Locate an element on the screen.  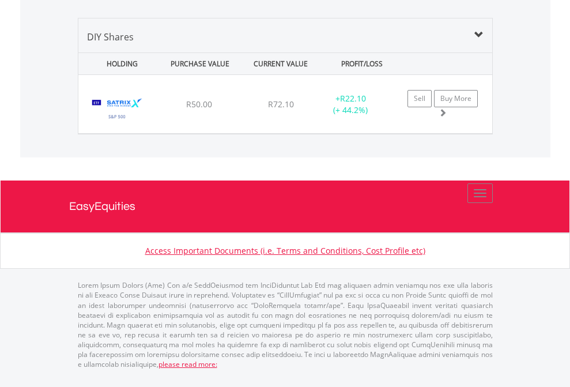
a: please read more: is located at coordinates (188, 364).